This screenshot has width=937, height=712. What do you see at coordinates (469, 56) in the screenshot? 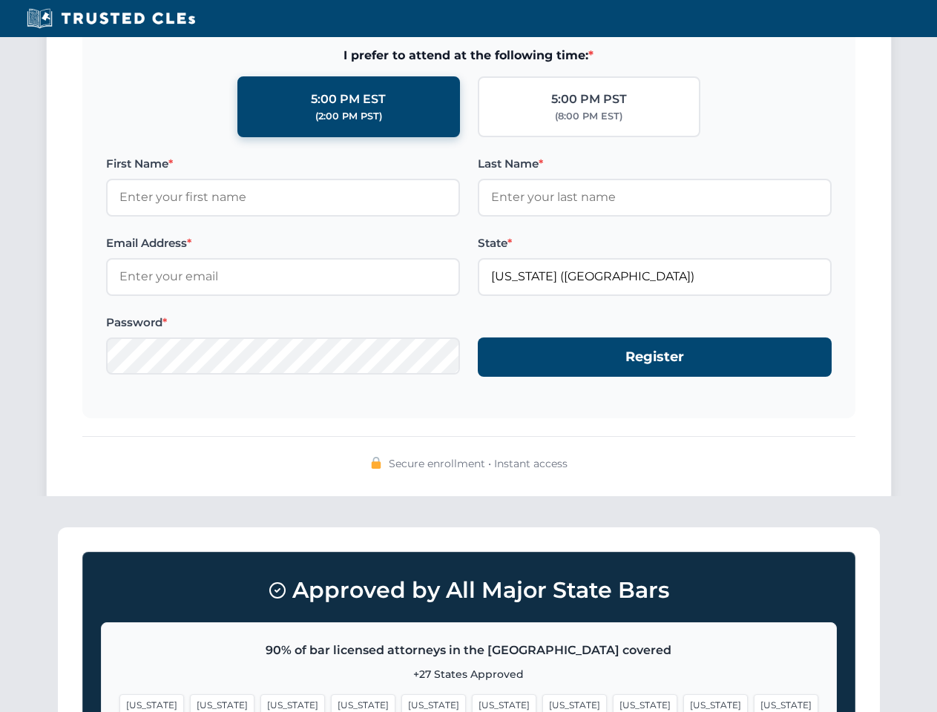
I see `span: I prefer to attend at the following time:` at bounding box center [469, 56].